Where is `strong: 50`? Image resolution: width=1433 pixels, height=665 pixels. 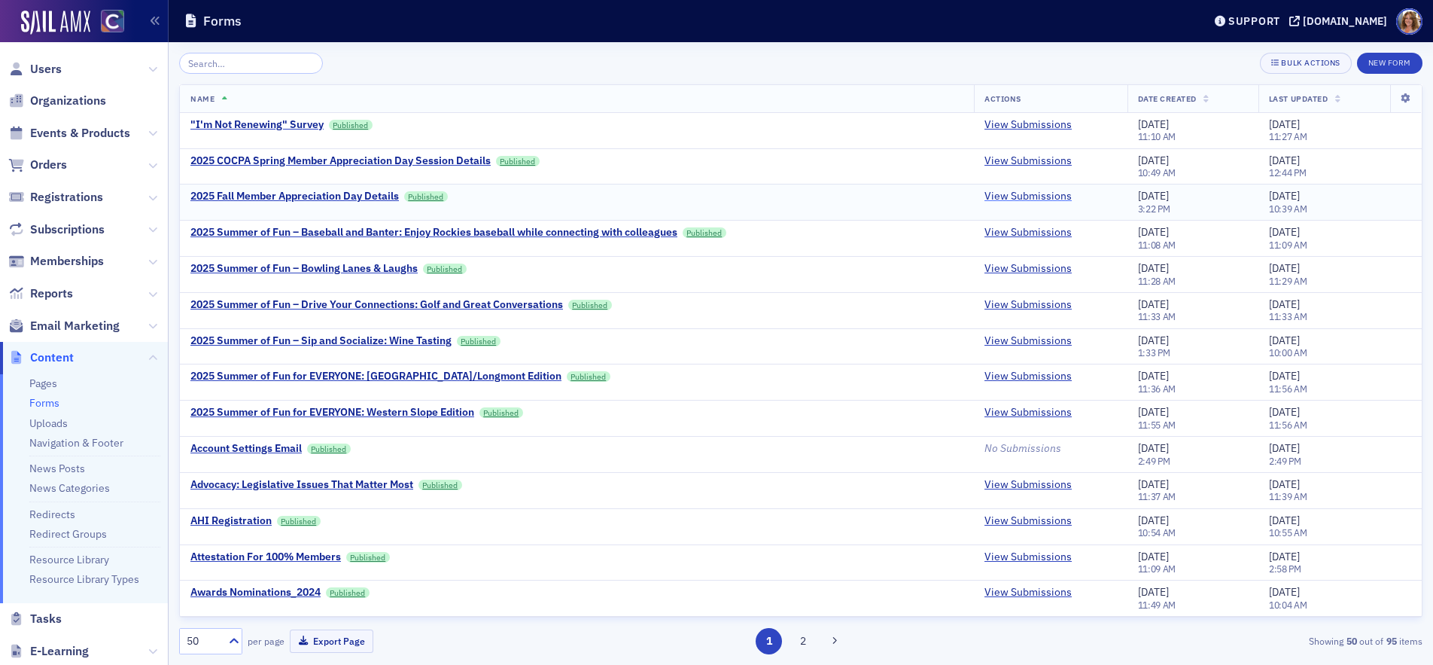
strong: 50 is located at coordinates (1351, 640).